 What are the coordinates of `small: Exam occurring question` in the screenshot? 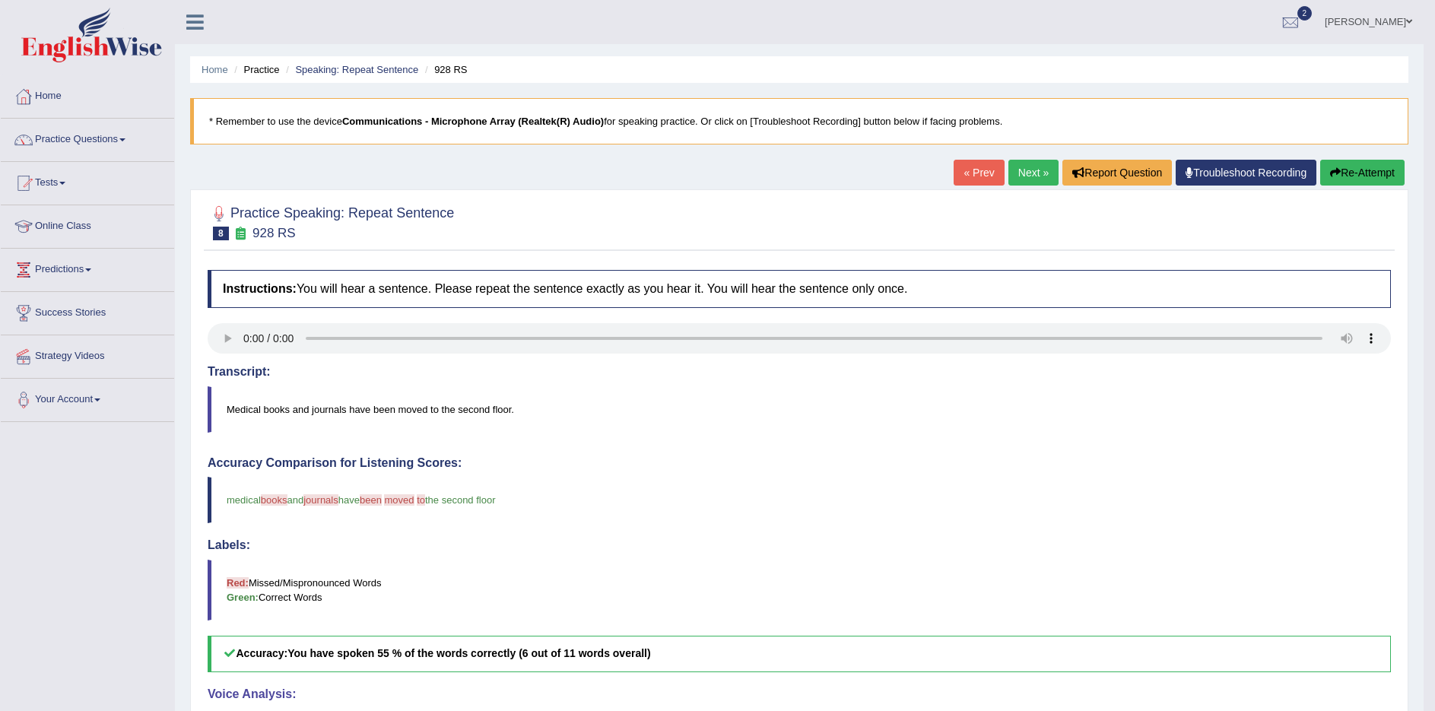 It's located at (240, 233).